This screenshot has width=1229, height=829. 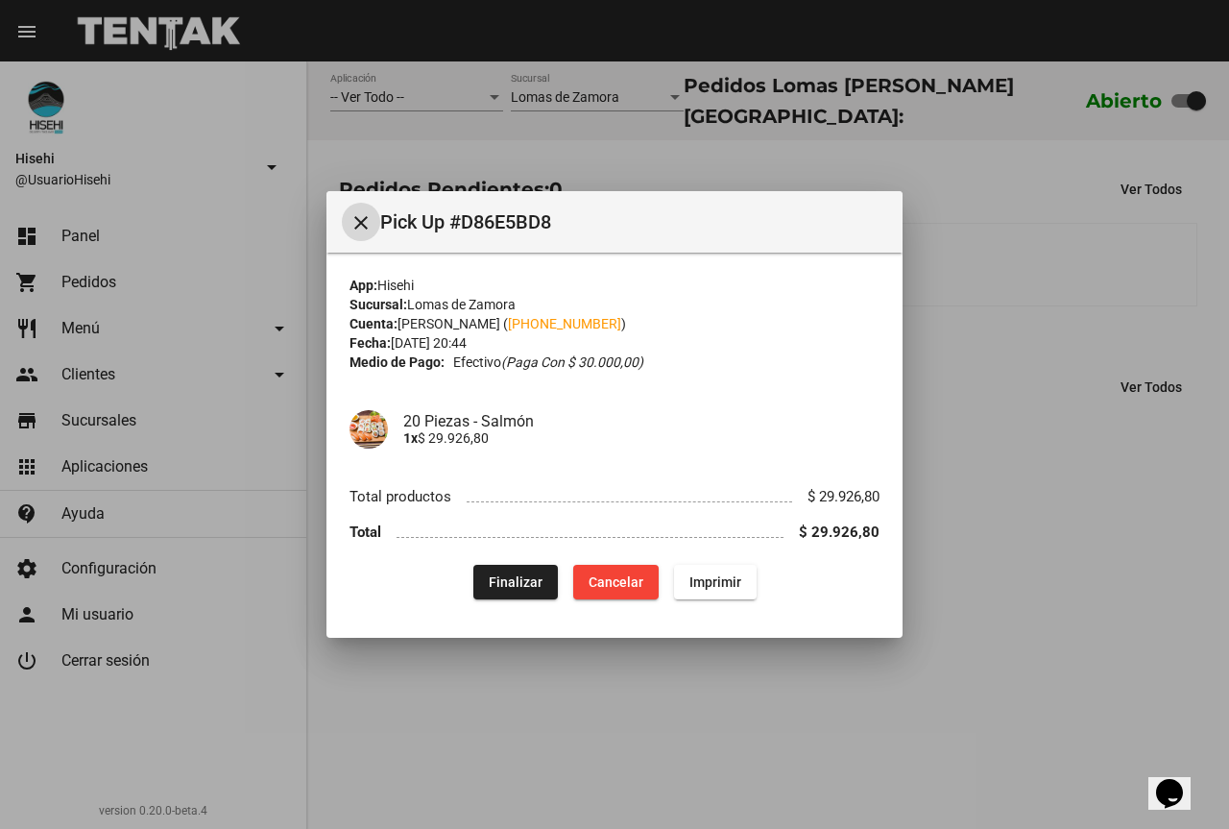 I want to click on span: Finalizar, so click(x=516, y=582).